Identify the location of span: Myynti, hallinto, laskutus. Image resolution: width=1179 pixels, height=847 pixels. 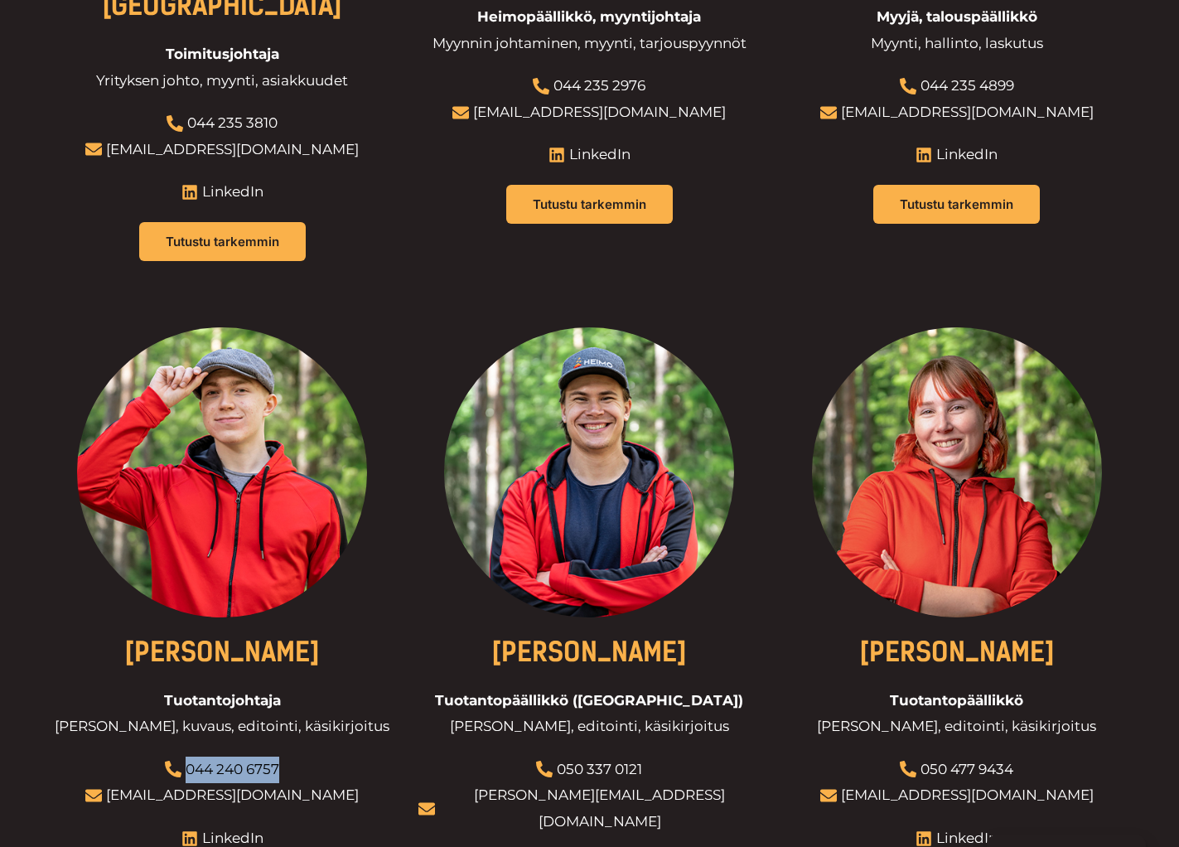
(957, 44).